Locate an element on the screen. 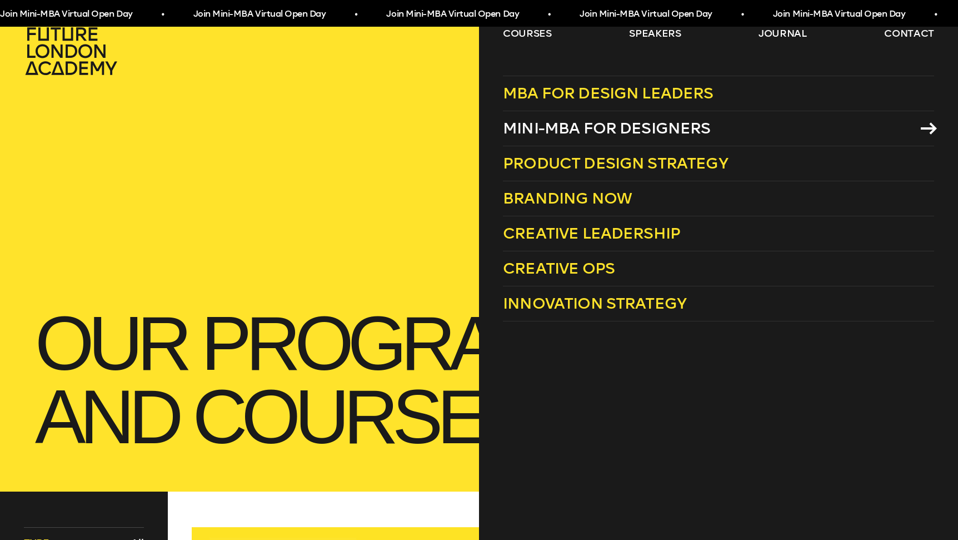  span: Product Design Strategy is located at coordinates (615, 163).